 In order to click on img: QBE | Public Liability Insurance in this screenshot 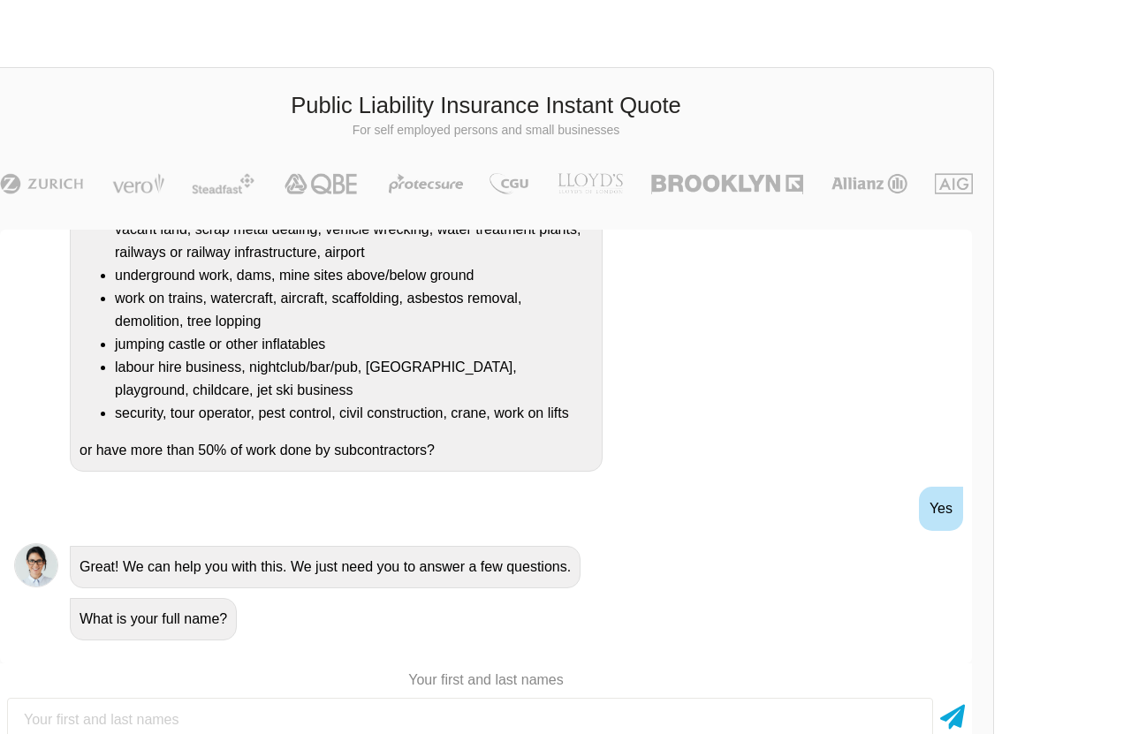, I will do `click(322, 184)`.